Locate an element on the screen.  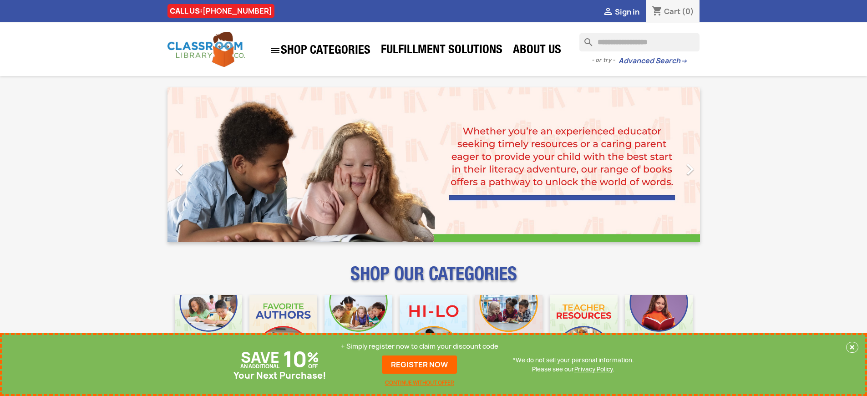
img: Classroom Library Company is located at coordinates (206, 49).